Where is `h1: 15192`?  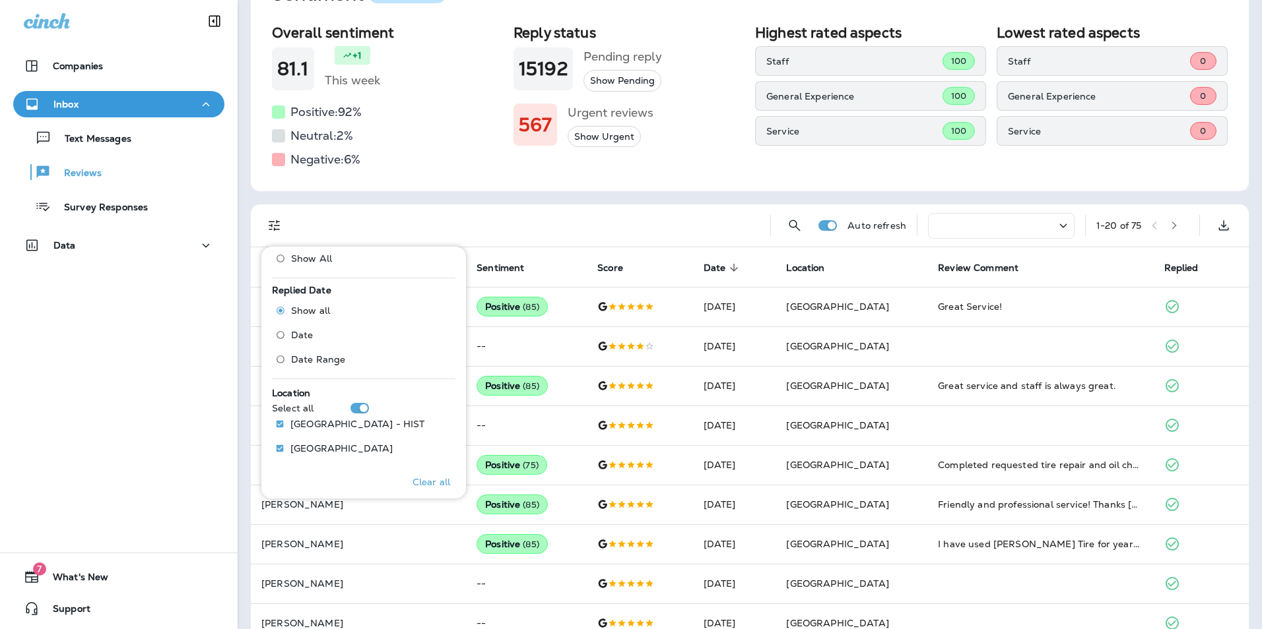
h1: 15192 is located at coordinates (543, 69).